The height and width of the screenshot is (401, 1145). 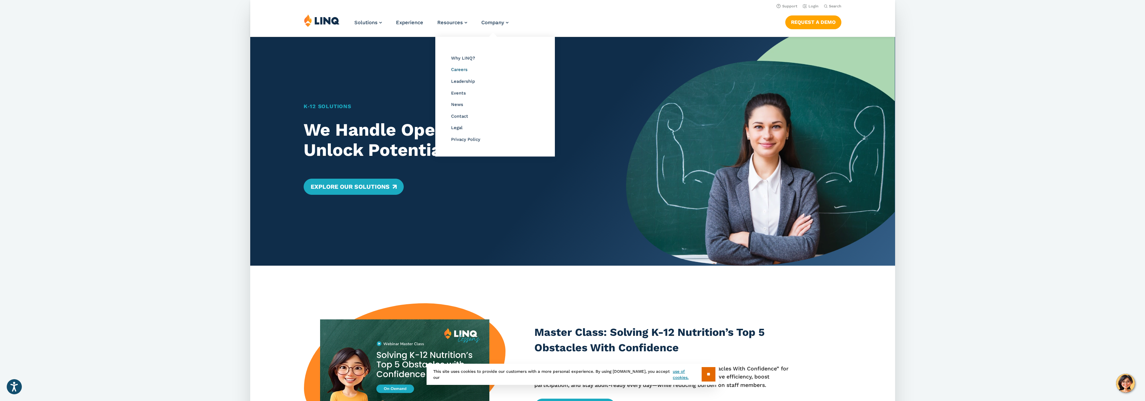 What do you see at coordinates (687, 375) in the screenshot?
I see `a: use of cookies.` at bounding box center [687, 375].